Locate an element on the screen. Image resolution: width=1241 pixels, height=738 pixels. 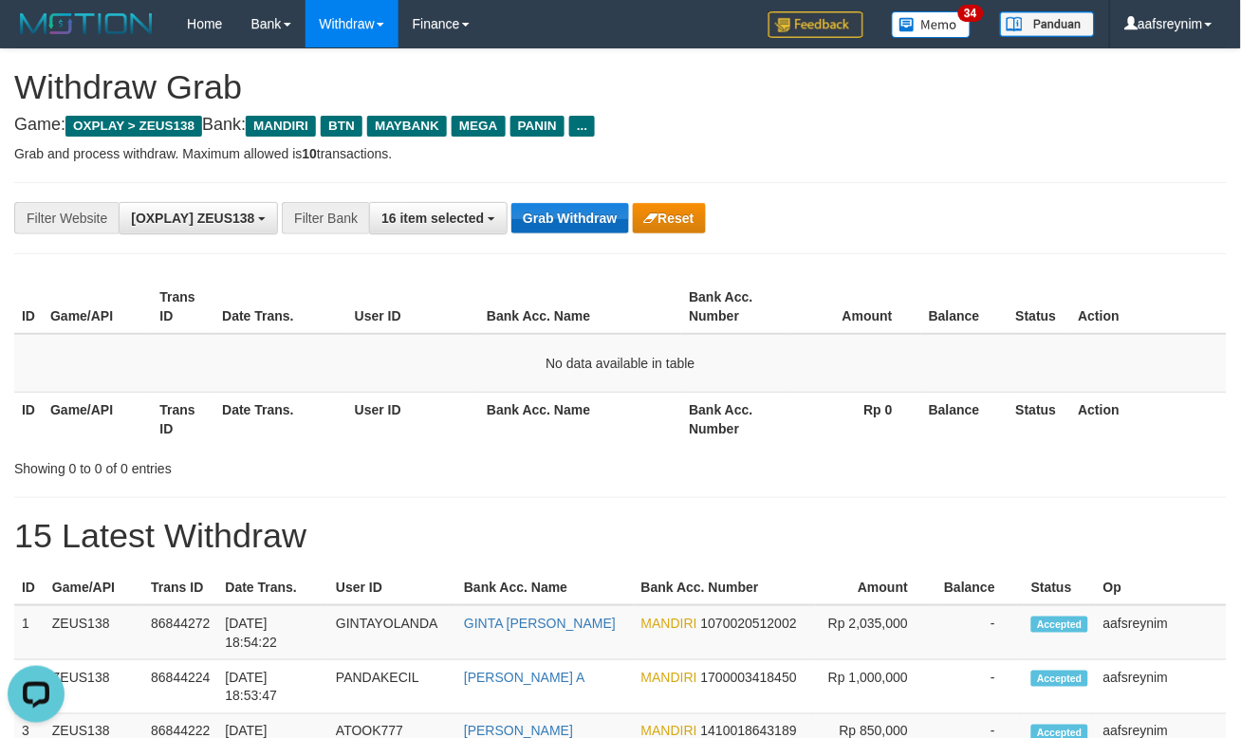
td: Rp 2,035,000 is located at coordinates (877, 633).